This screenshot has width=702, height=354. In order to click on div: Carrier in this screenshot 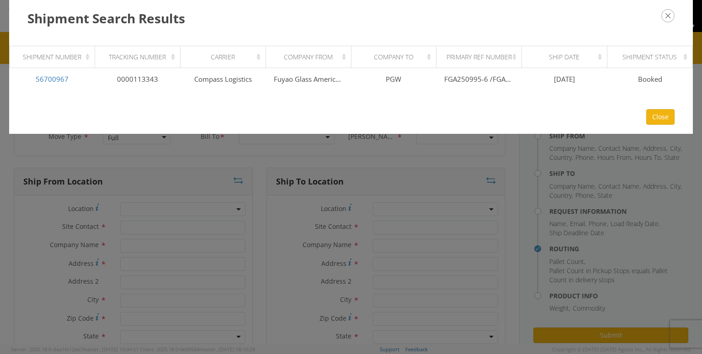, I will do `click(225, 57)`.